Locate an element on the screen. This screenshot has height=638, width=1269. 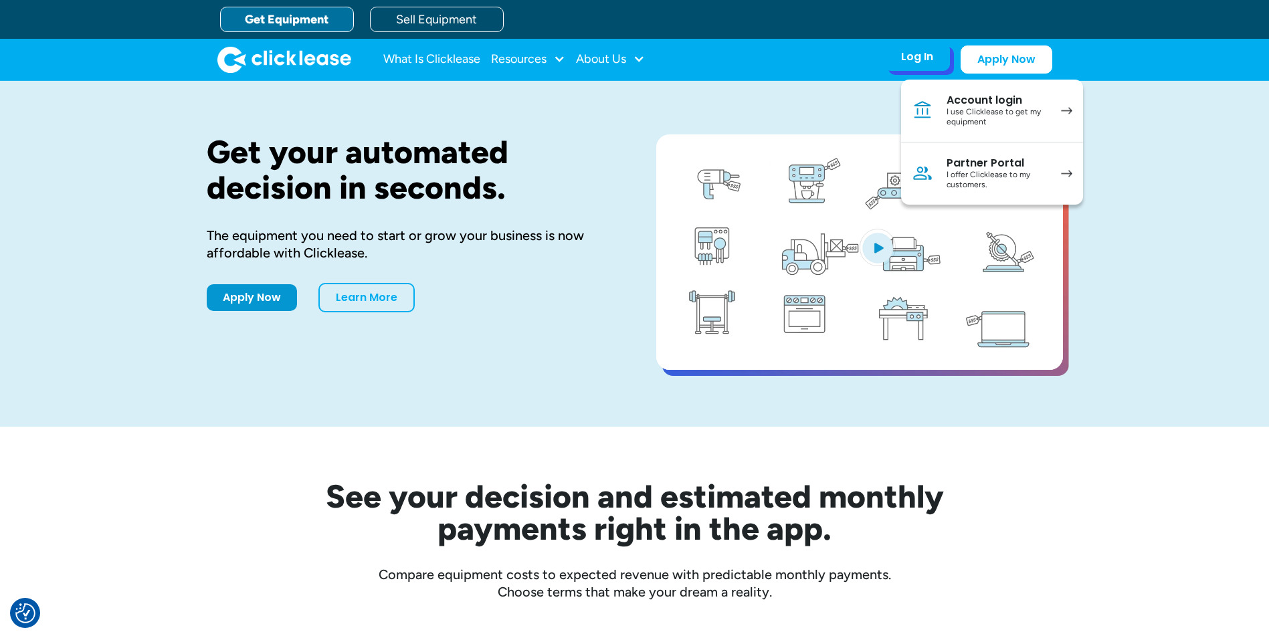
a: Sell Equipment is located at coordinates (437, 19).